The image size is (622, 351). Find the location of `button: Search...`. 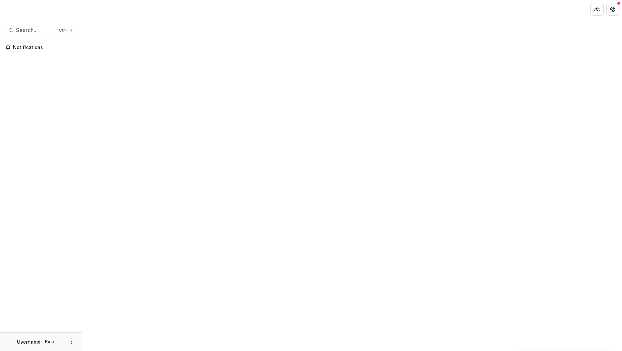

button: Search... is located at coordinates (41, 30).